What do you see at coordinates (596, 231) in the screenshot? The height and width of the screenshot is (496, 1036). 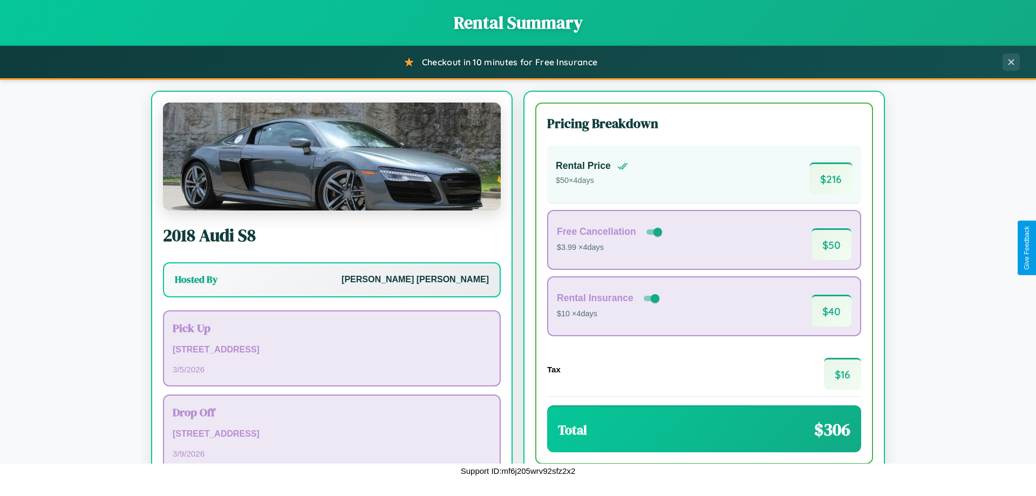 I see `h4: Free Cancellation` at bounding box center [596, 231].